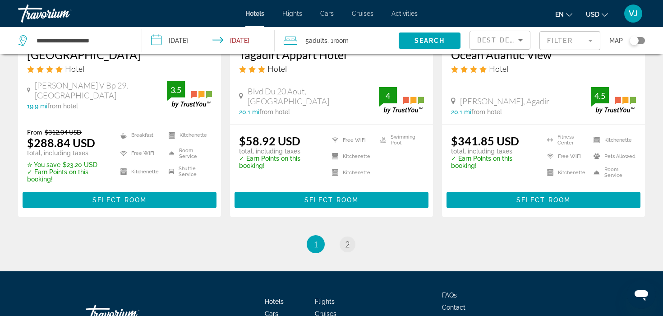  Describe the element at coordinates (331, 55) in the screenshot. I see `a: Tagadirt Appart Hotel` at that location.